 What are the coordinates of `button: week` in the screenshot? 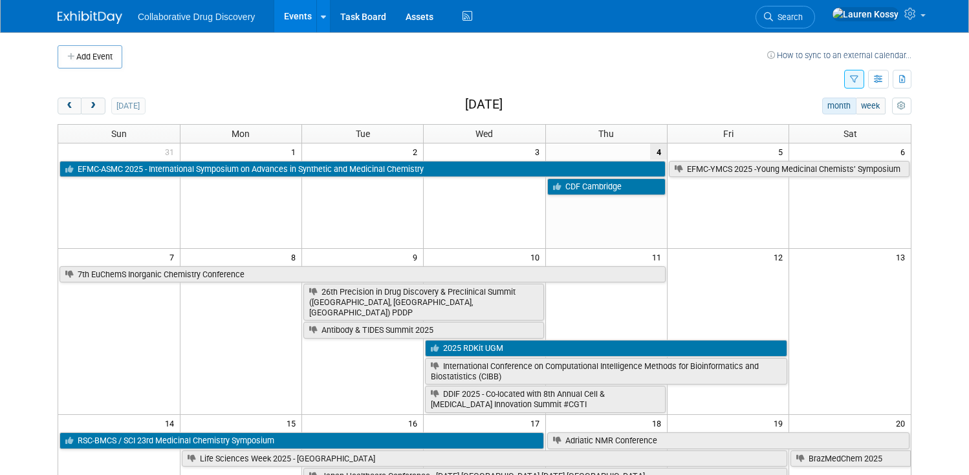 It's located at (871, 106).